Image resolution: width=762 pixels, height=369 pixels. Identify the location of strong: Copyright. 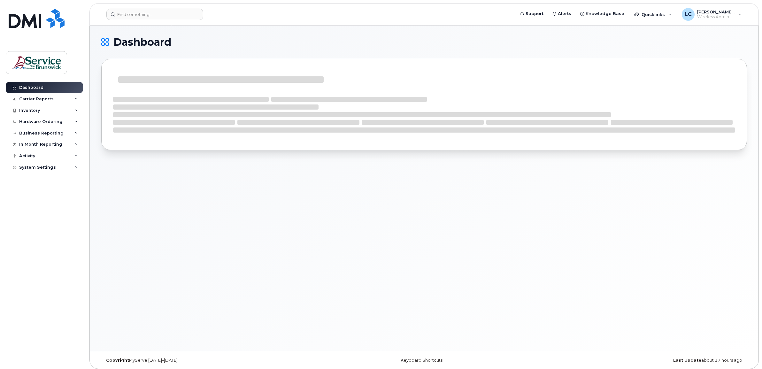
(118, 360).